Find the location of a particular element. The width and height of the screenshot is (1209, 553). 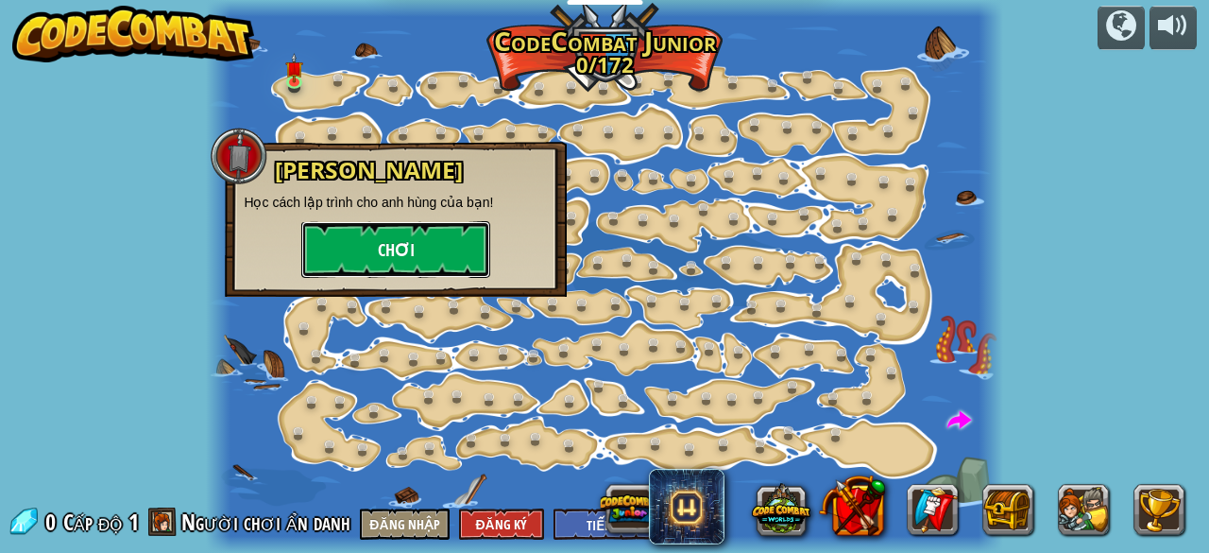

img: level-banner-unstarted.png is located at coordinates (294, 68).